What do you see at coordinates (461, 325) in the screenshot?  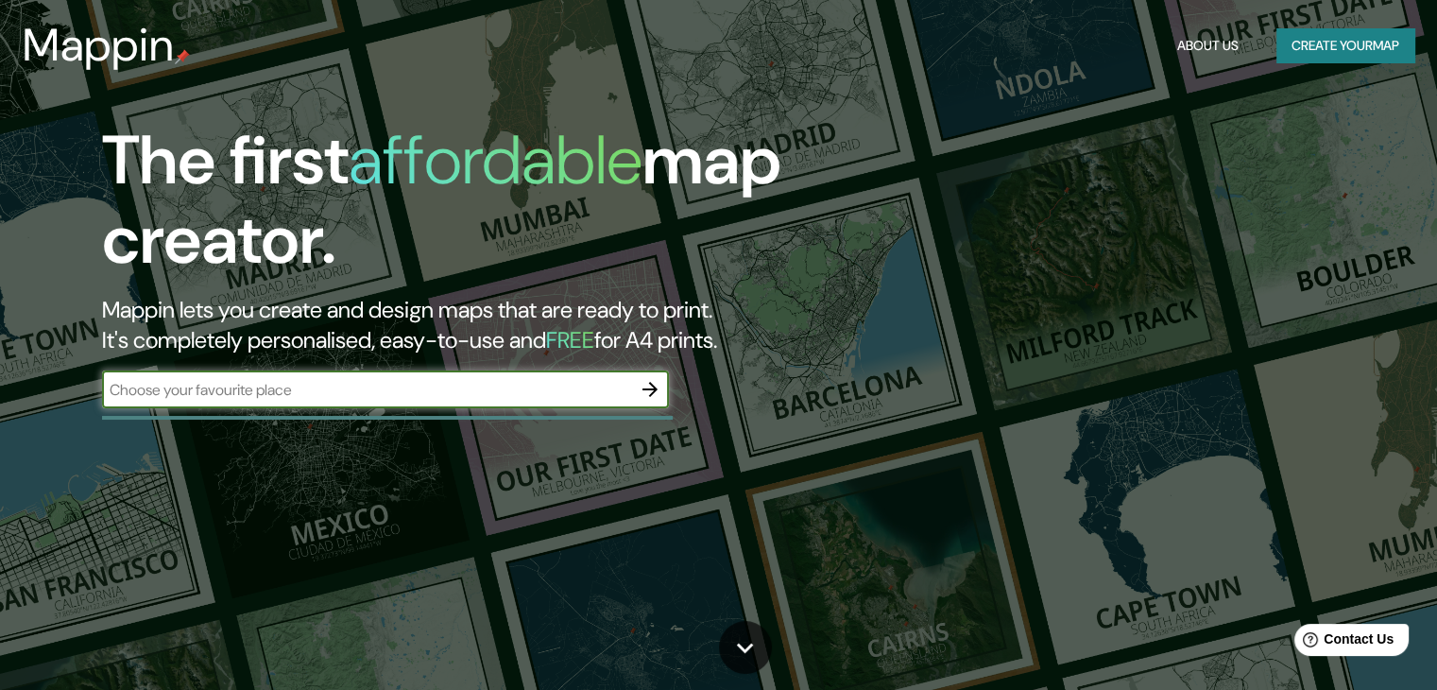 I see `h2: Mappin lets you create and design maps that are ready to print. It's completely personalised, eas...` at bounding box center [461, 325].